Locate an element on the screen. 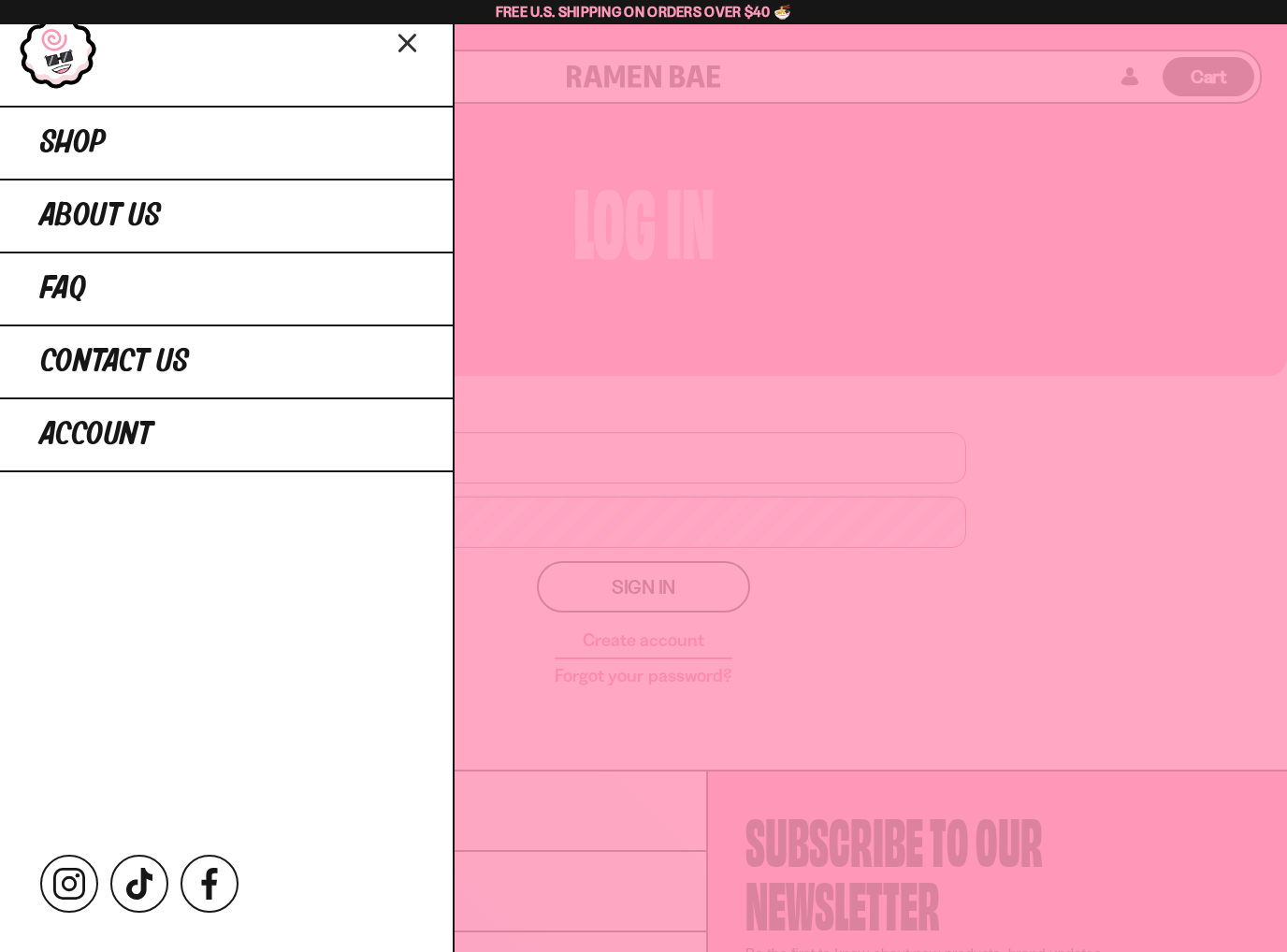  span: FAQ is located at coordinates (62, 289).